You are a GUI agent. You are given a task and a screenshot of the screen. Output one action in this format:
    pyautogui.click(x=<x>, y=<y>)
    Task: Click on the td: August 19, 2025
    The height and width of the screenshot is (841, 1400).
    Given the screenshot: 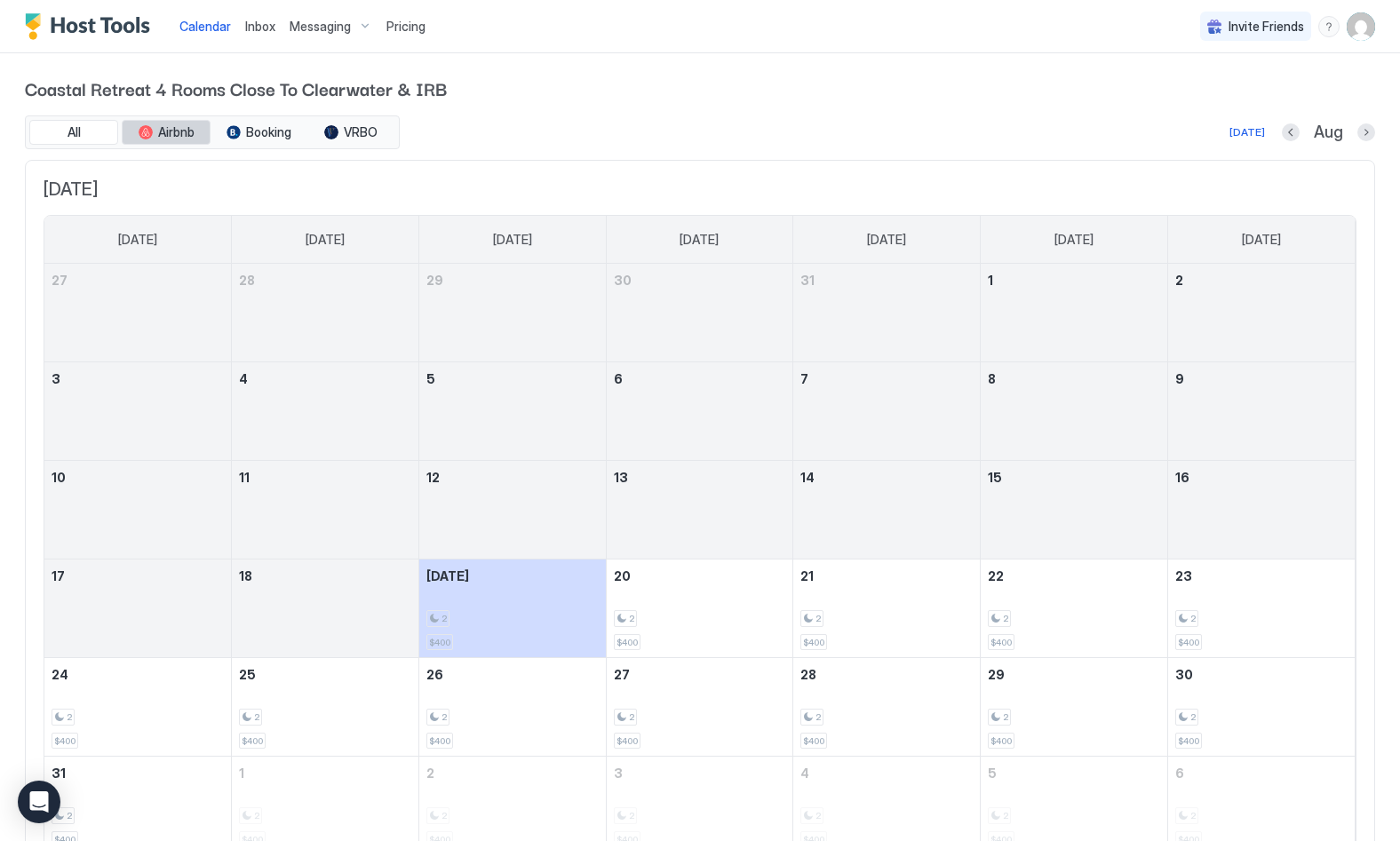 What is the action you would take?
    pyautogui.click(x=512, y=608)
    